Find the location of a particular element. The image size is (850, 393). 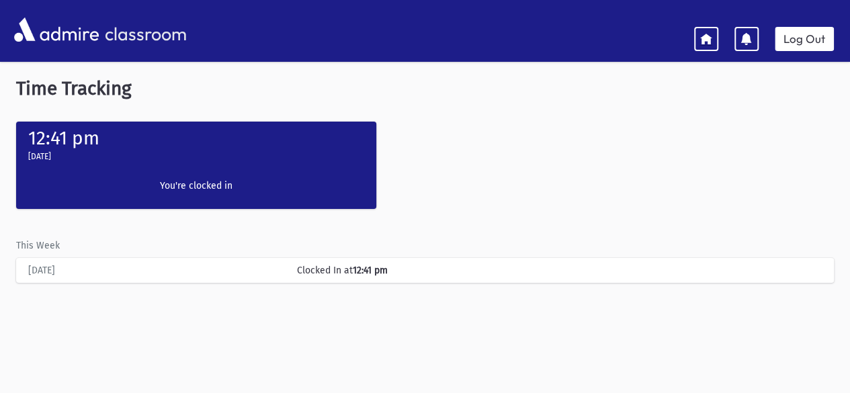

label: 12:41 pm is located at coordinates (64, 138).